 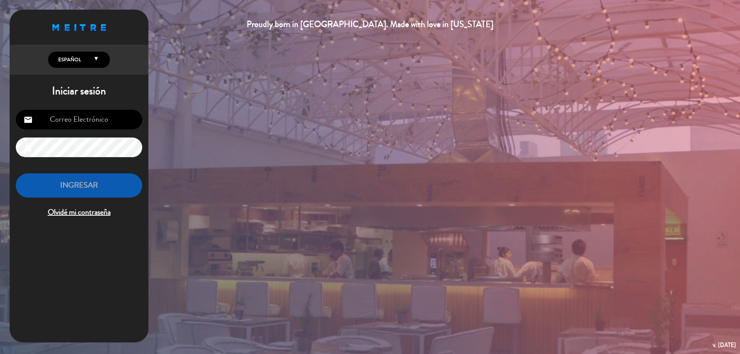 What do you see at coordinates (79, 212) in the screenshot?
I see `span: Olvidé mi contraseña` at bounding box center [79, 212].